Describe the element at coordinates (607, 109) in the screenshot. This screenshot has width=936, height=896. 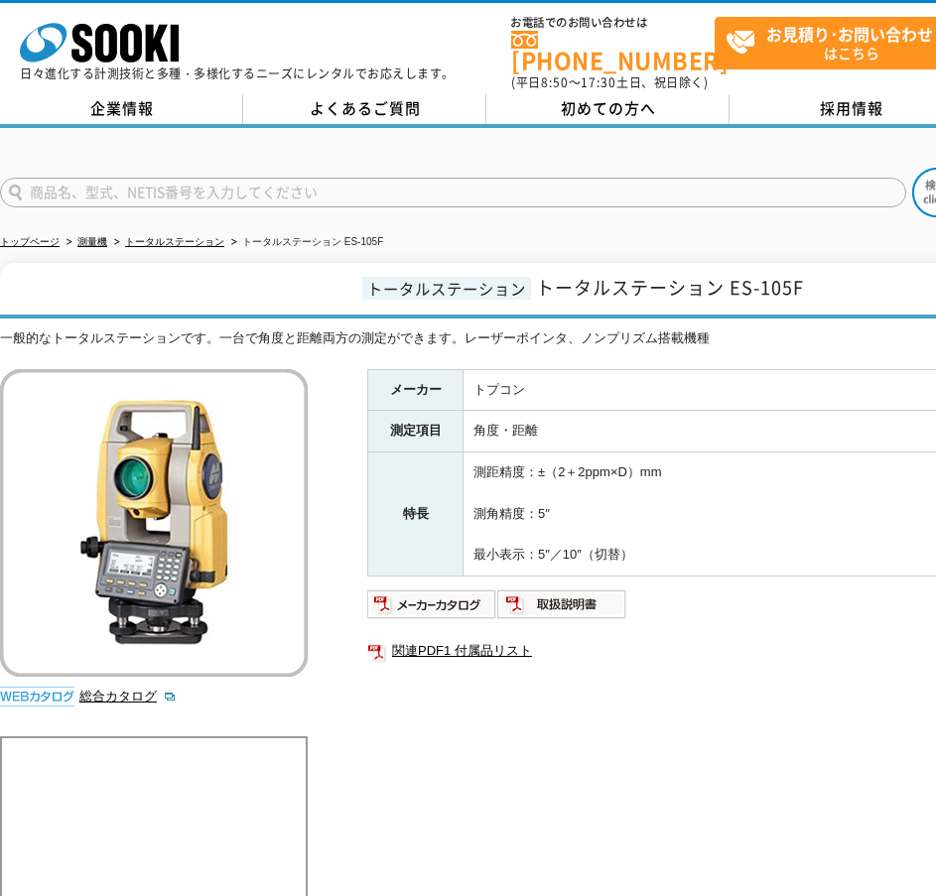
I see `a: 初めての方へ` at that location.